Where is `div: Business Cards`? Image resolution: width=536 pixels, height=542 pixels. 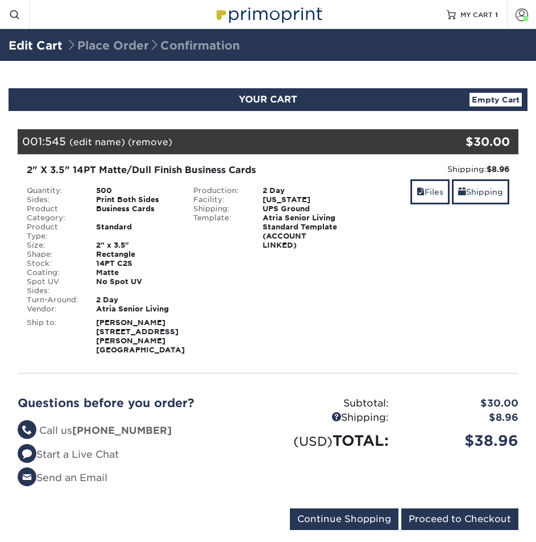
div: Business Cards is located at coordinates (136, 213).